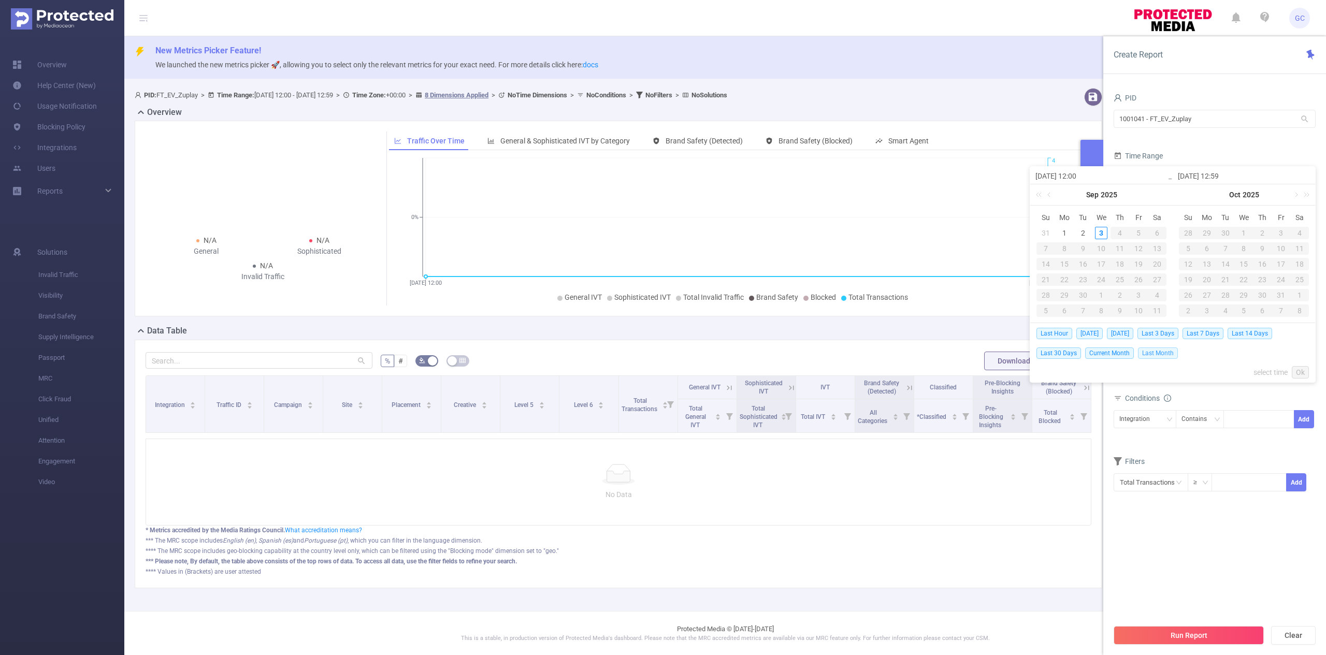 This screenshot has width=1326, height=655. I want to click on span: Last 3 Days, so click(1157, 334).